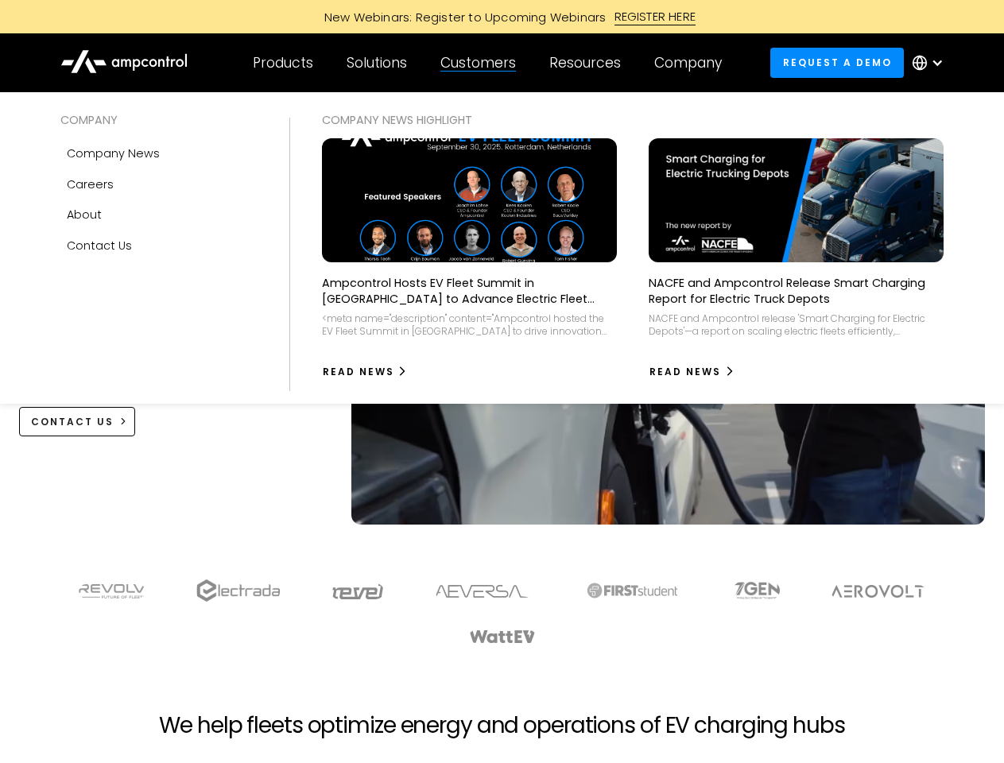  Describe the element at coordinates (796, 324) in the screenshot. I see `div: NACFE and Ampcontrol release 'Smart Charging for Electric Depots'—a report on scaling electric fl...` at that location.